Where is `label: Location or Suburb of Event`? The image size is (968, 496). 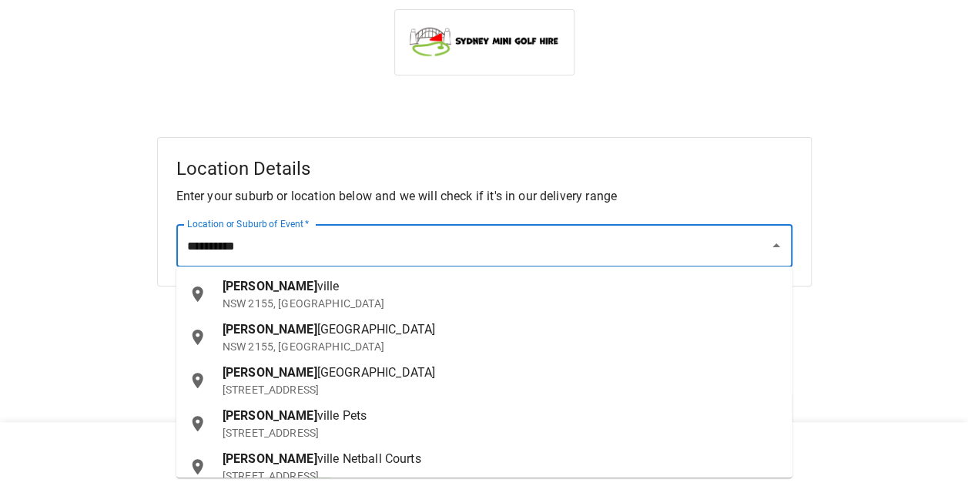 label: Location or Suburb of Event is located at coordinates (248, 223).